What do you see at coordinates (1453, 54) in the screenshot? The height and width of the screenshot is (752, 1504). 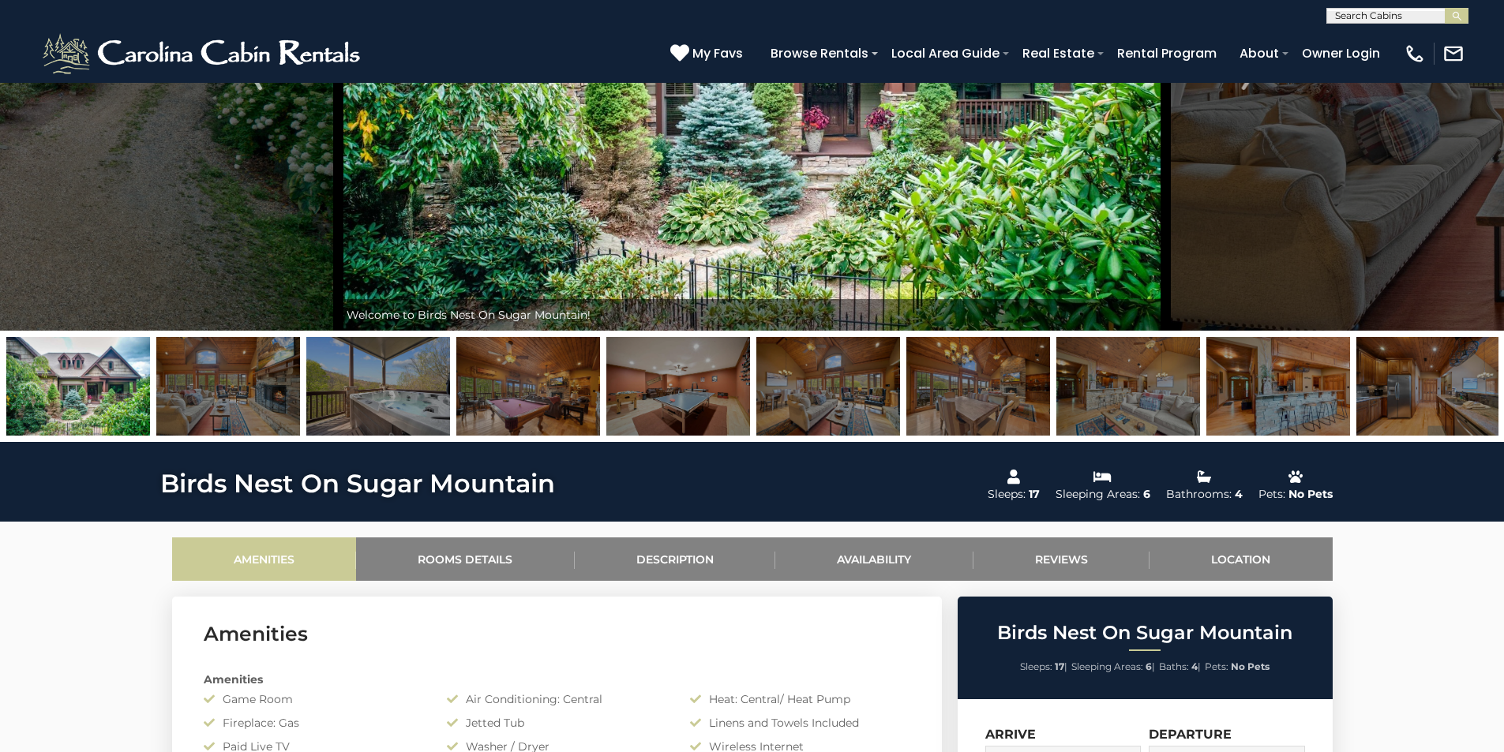 I see `img: mail-regular-white.png` at bounding box center [1453, 54].